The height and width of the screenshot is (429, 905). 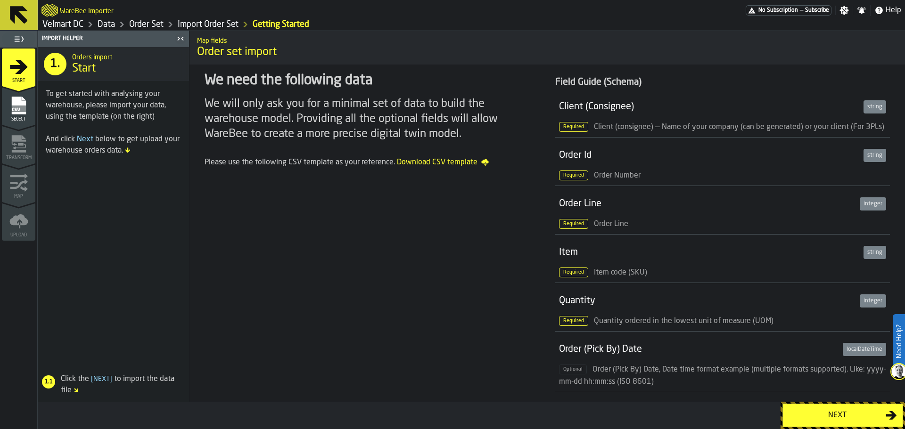 I want to click on span: Order set import, so click(x=547, y=52).